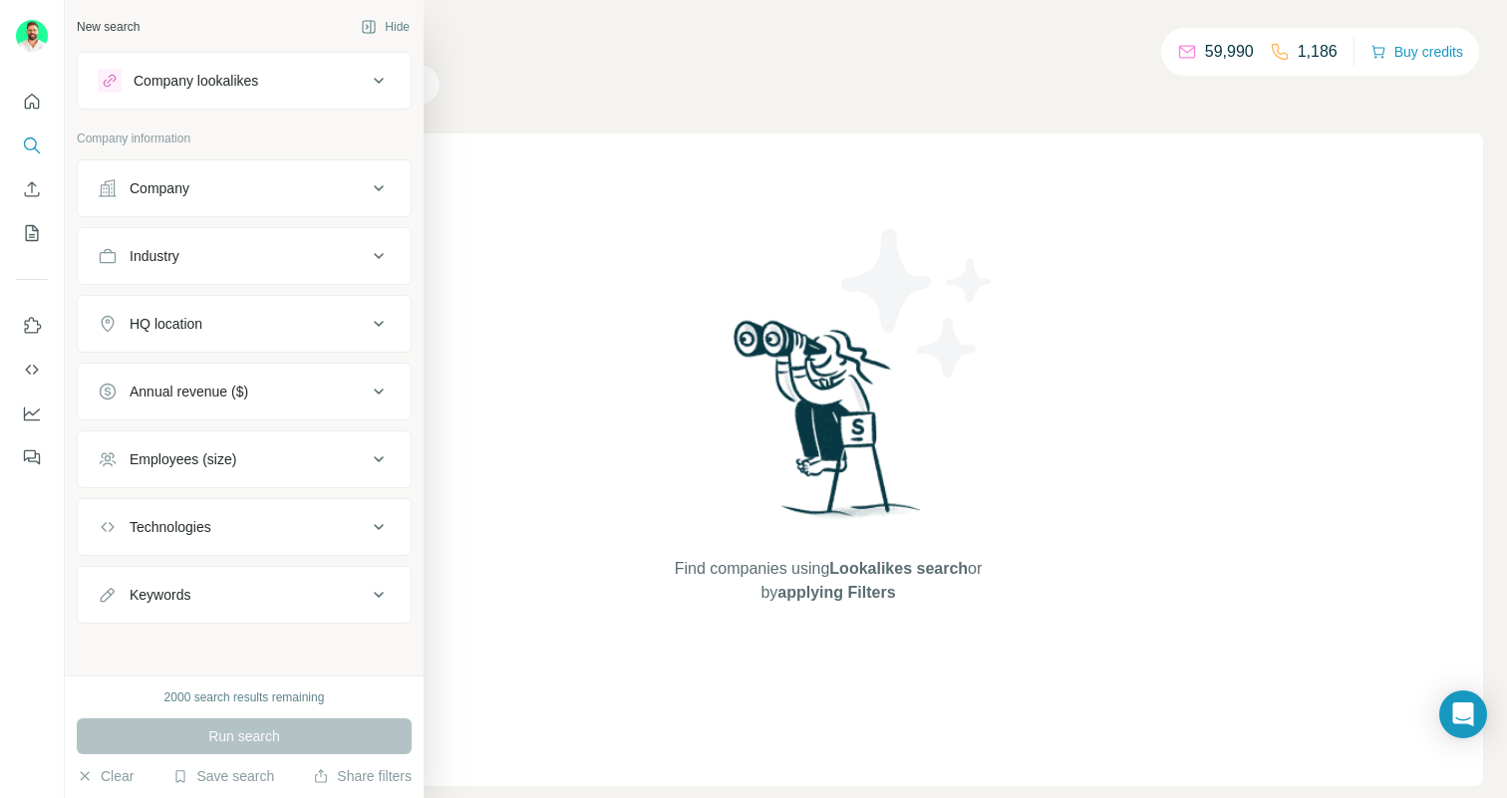 The width and height of the screenshot is (1507, 798). I want to click on button: Buy credits, so click(1416, 52).